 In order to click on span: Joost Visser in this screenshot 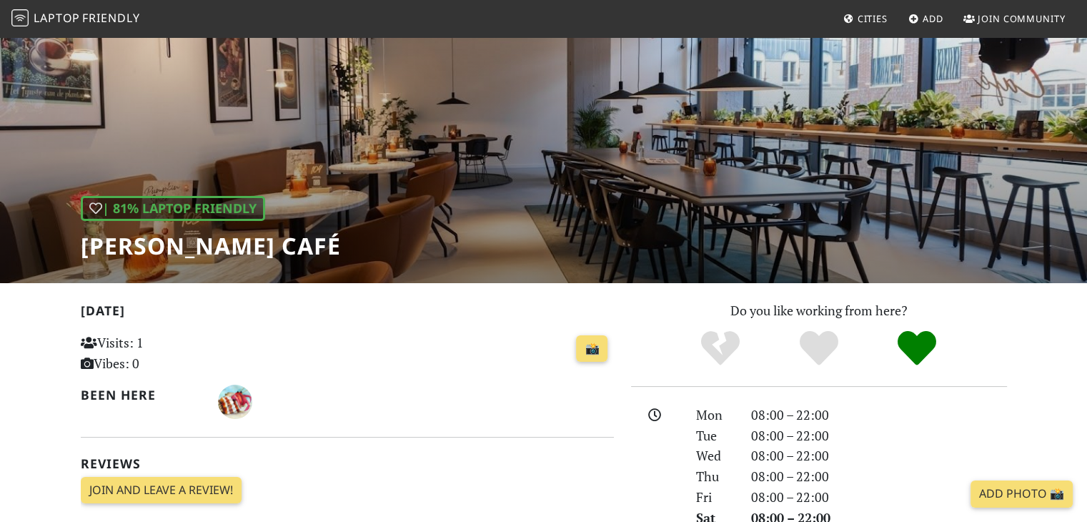, I will do `click(235, 400)`.